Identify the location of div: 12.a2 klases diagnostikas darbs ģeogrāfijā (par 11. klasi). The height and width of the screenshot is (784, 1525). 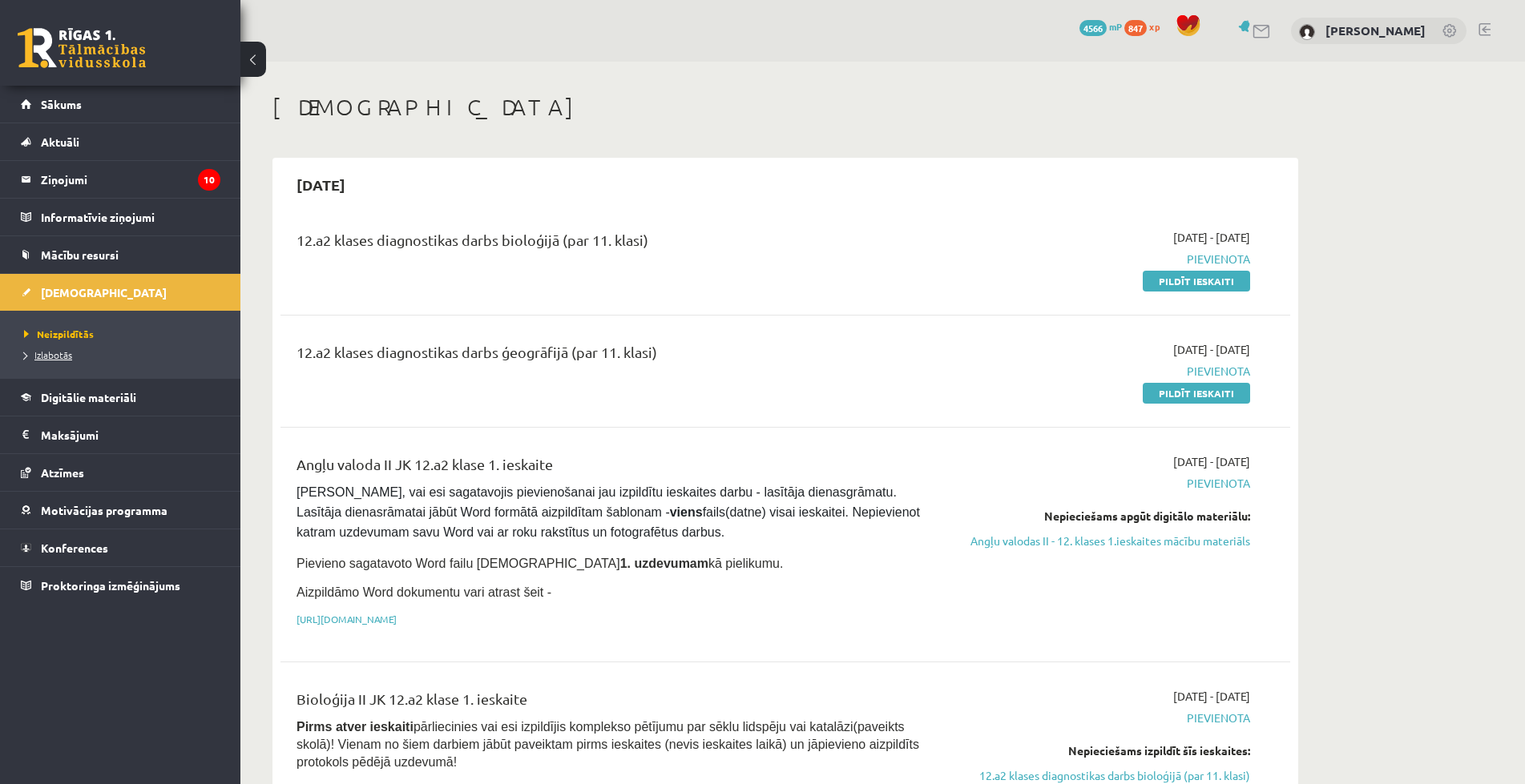
(610, 355).